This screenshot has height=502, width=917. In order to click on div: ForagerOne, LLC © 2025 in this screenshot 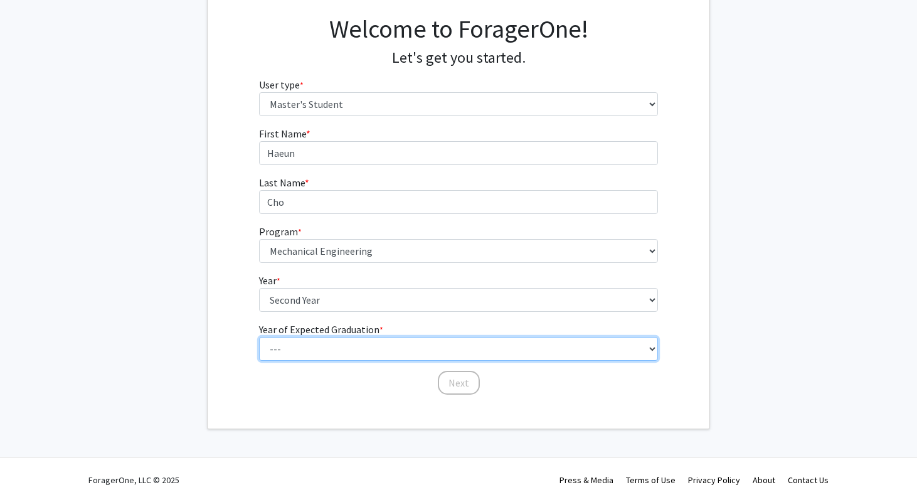, I will do `click(134, 480)`.